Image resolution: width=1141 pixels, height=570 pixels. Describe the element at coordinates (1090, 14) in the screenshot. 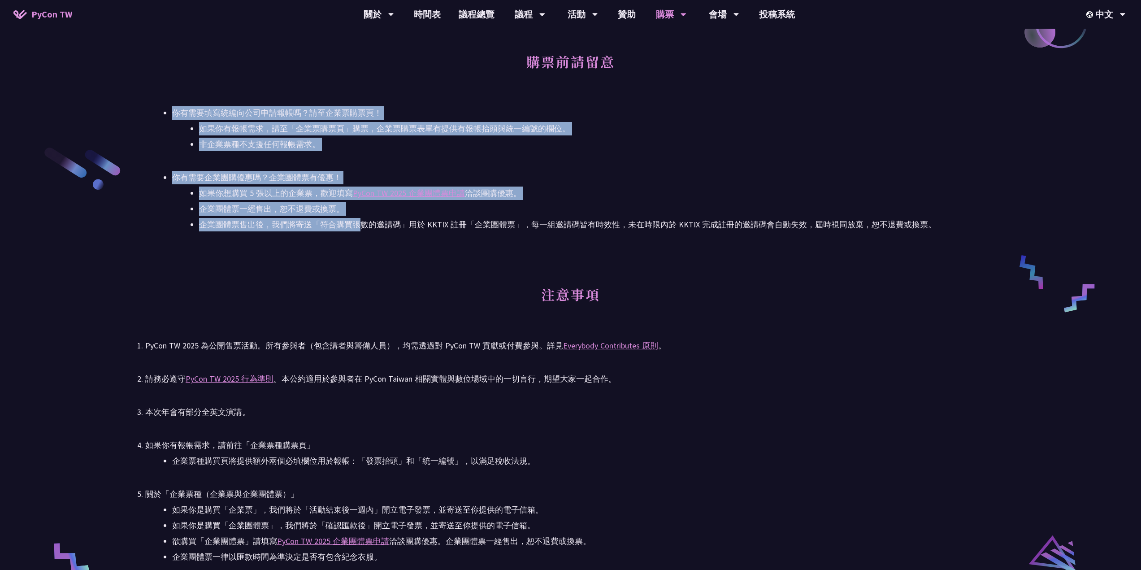

I see `img: Locale Icon` at that location.